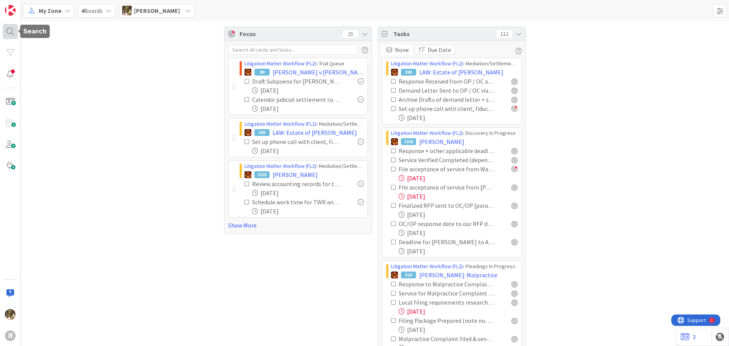 Image resolution: width=729 pixels, height=346 pixels. I want to click on div: 2225, so click(262, 175).